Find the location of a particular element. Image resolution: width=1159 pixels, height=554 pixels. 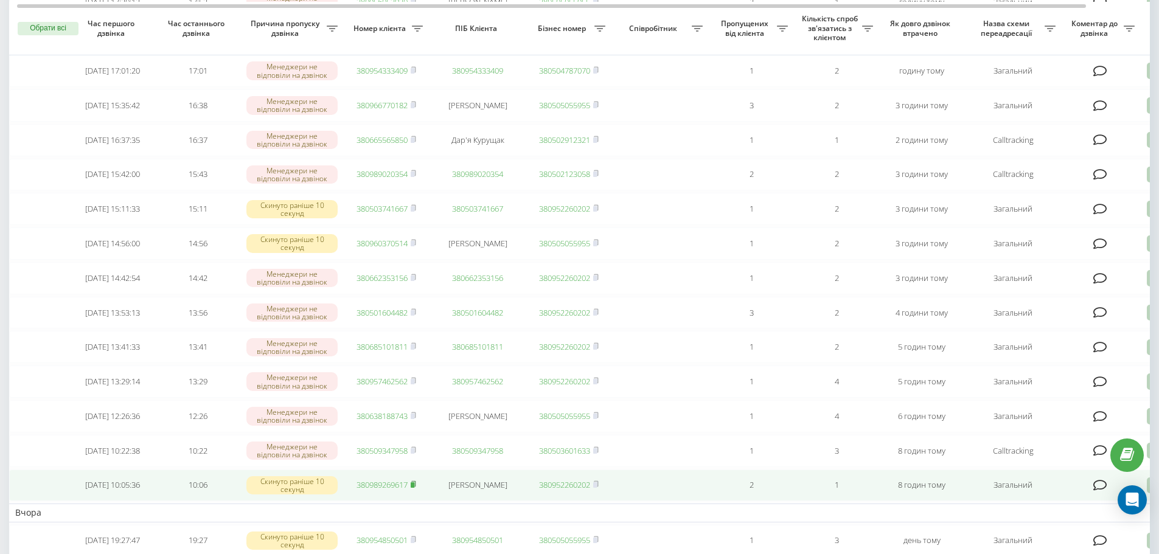

td: 6 годин тому is located at coordinates (922, 416).